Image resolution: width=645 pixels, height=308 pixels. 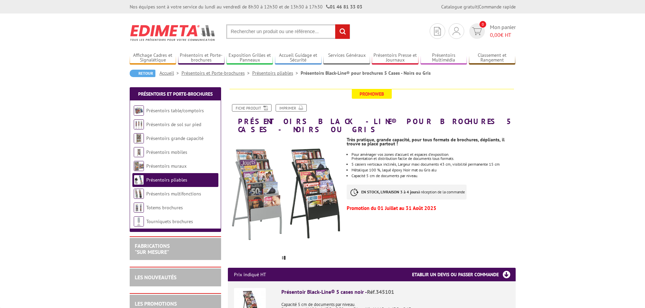 What do you see at coordinates (139, 180) in the screenshot?
I see `img: Présentoirs pliables` at bounding box center [139, 180].